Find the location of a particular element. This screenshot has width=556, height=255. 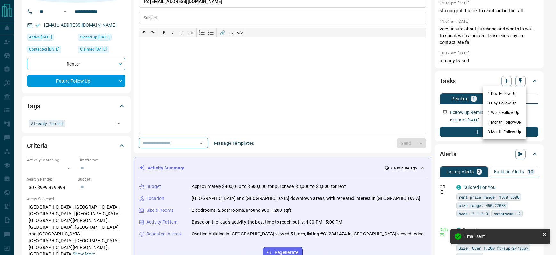

li: 1 Day Follow-Up is located at coordinates (504, 93).